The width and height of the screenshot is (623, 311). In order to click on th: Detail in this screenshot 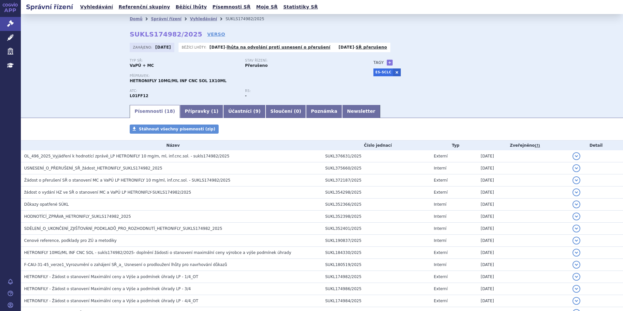, I will do `click(596, 145)`.